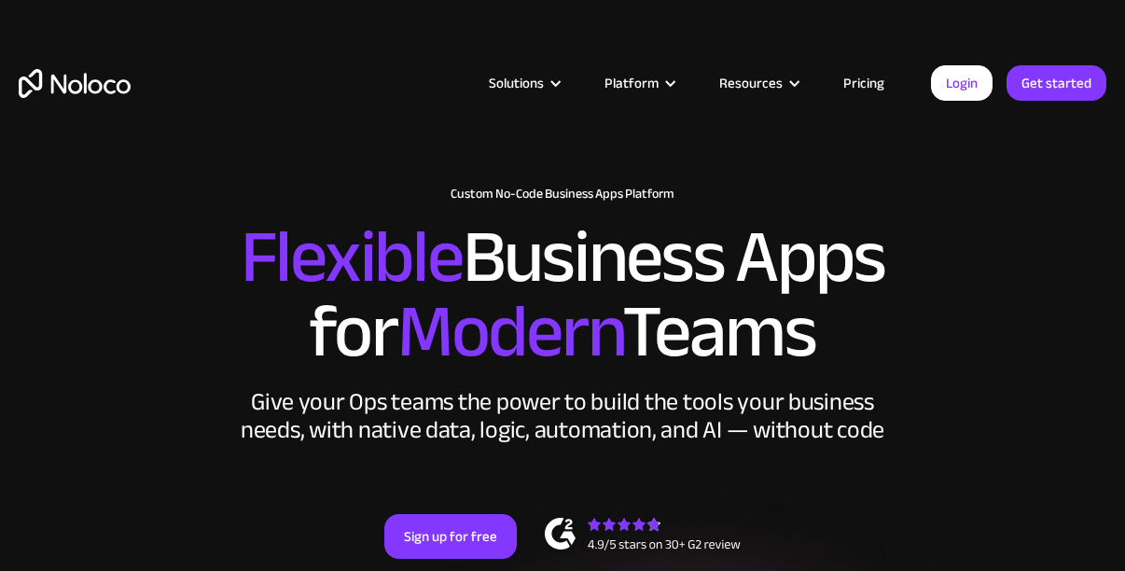  What do you see at coordinates (563, 295) in the screenshot?
I see `h2: Business Apps for Teams` at bounding box center [563, 295].